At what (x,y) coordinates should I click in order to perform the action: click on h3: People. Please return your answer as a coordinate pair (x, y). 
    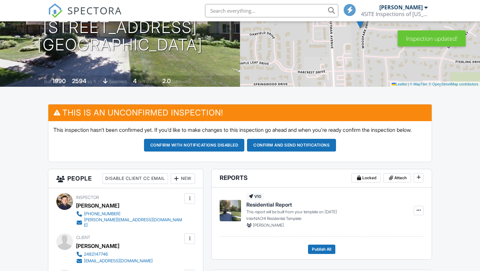
    Looking at the image, I should click on (126, 178).